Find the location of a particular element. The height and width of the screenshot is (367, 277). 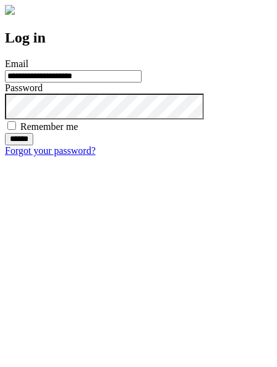

label: Remember me is located at coordinates (49, 126).